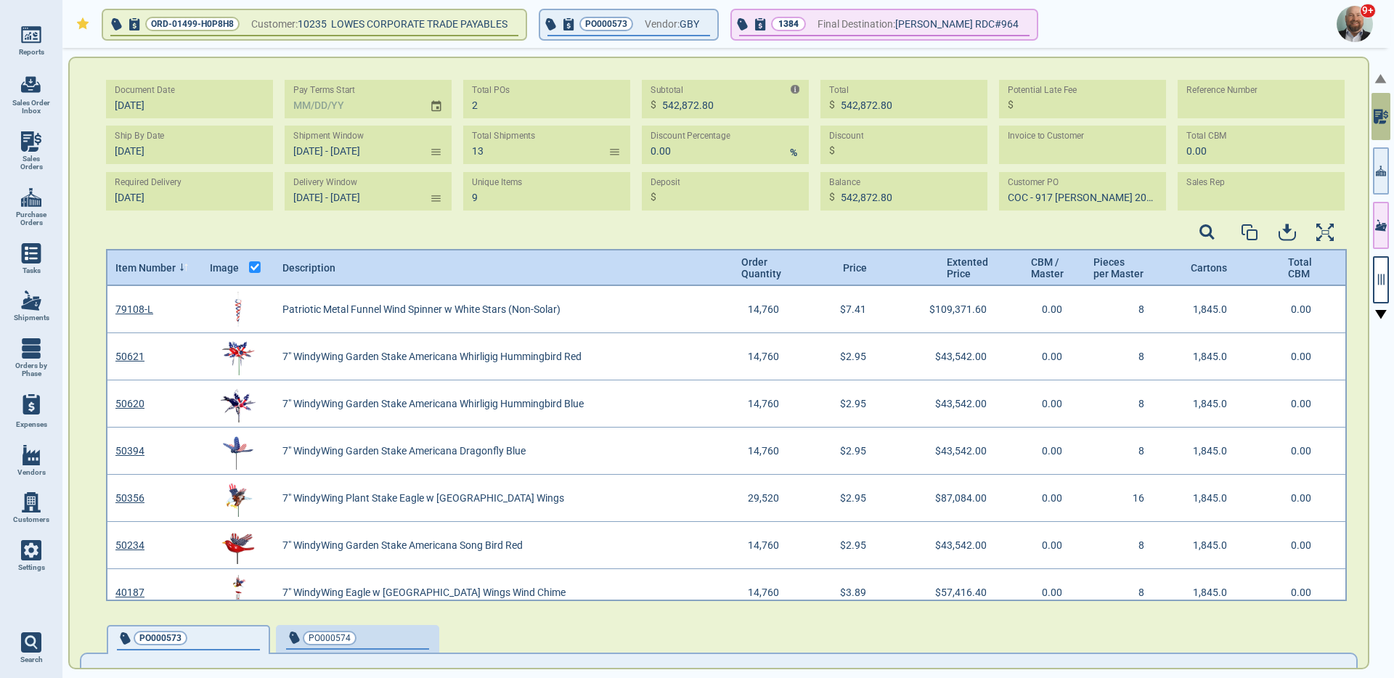  I want to click on label: Ship By Date, so click(139, 136).